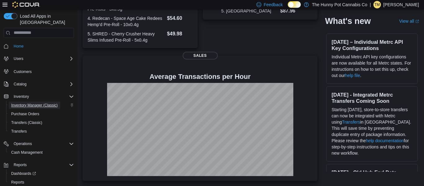 The width and height of the screenshot is (424, 186). Describe the element at coordinates (27, 153) in the screenshot. I see `a: Cash Management` at that location.